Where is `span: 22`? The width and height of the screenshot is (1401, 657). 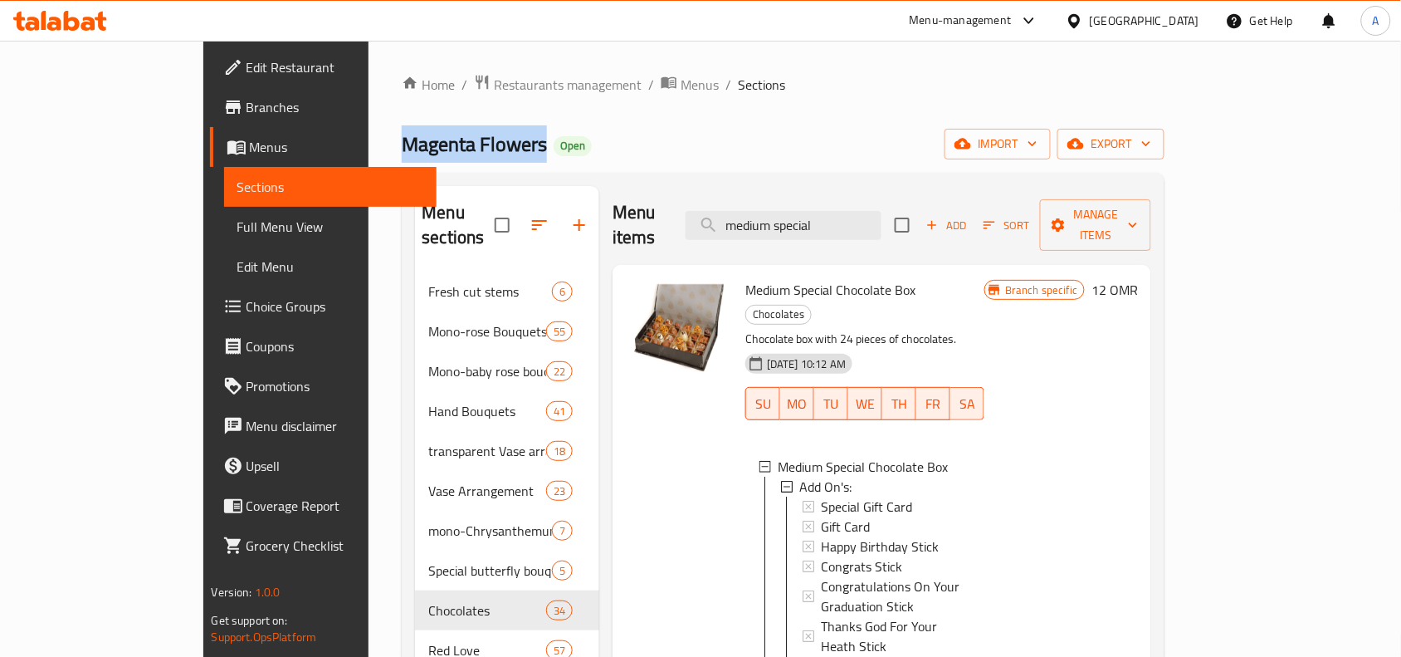 span: 22 is located at coordinates (560, 371).